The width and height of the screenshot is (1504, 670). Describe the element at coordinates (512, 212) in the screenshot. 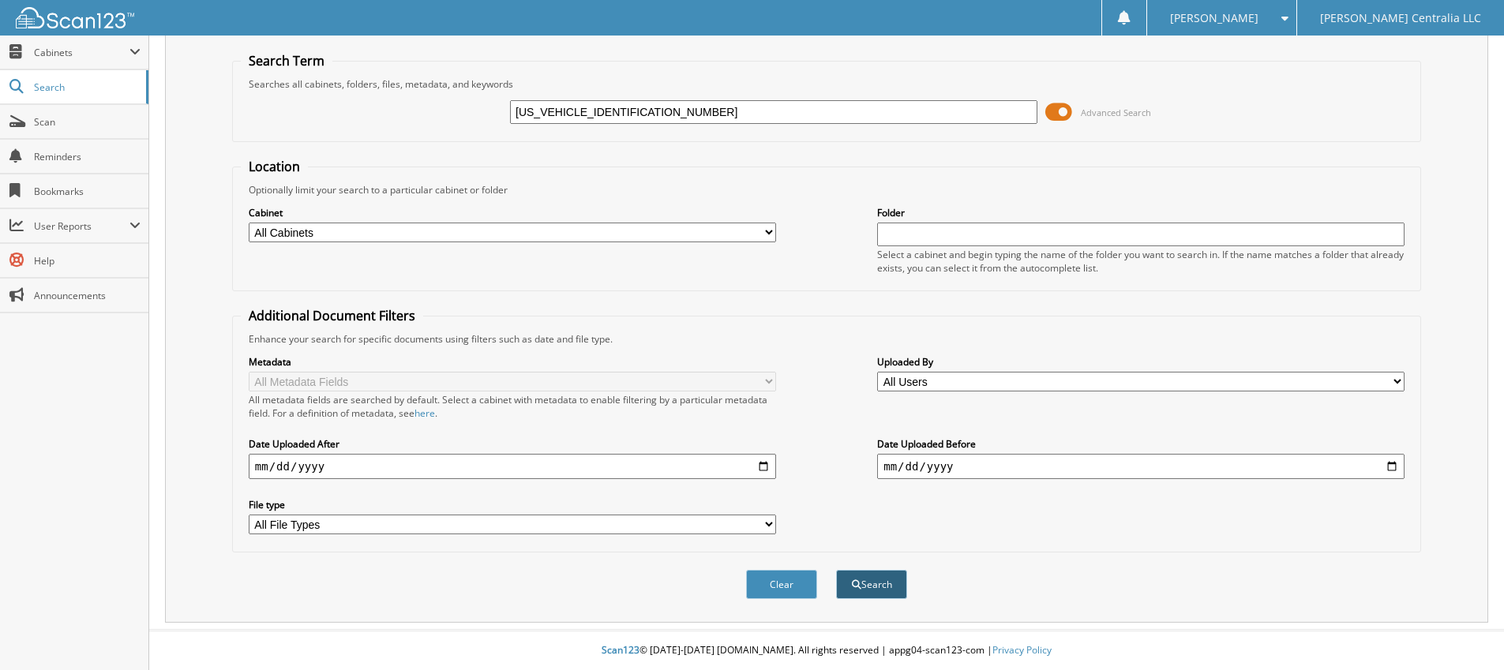

I see `label: Cabinet` at that location.